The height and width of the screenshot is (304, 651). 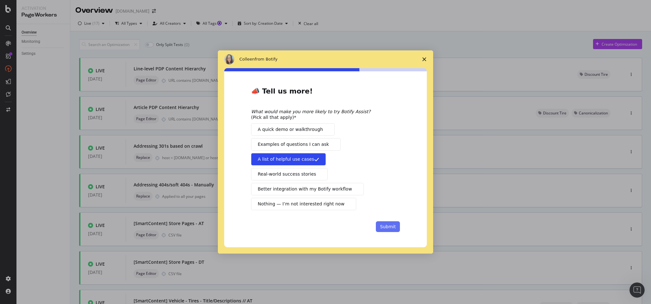 I want to click on img: Profile image for Colleen, so click(x=229, y=59).